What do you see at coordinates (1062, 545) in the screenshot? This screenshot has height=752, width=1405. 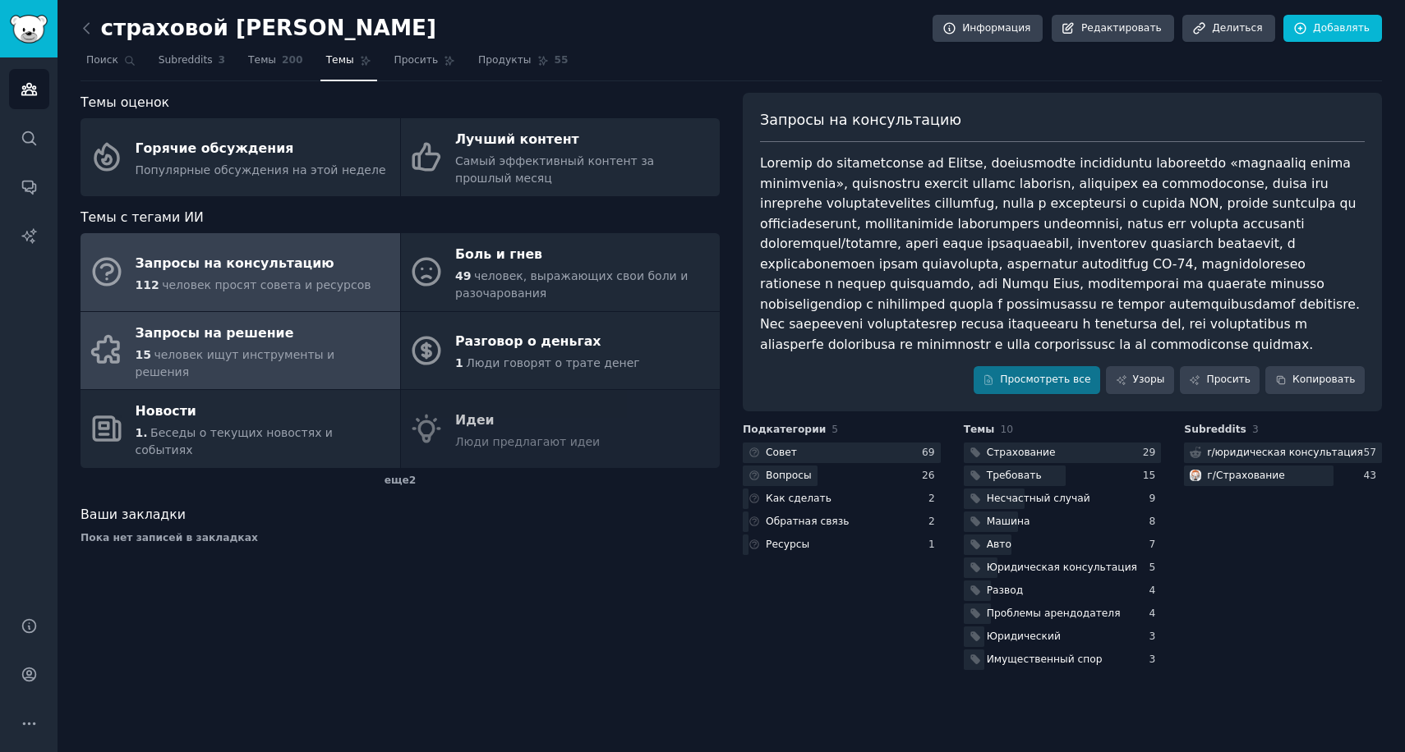 I see `a: Авто7` at bounding box center [1062, 545].